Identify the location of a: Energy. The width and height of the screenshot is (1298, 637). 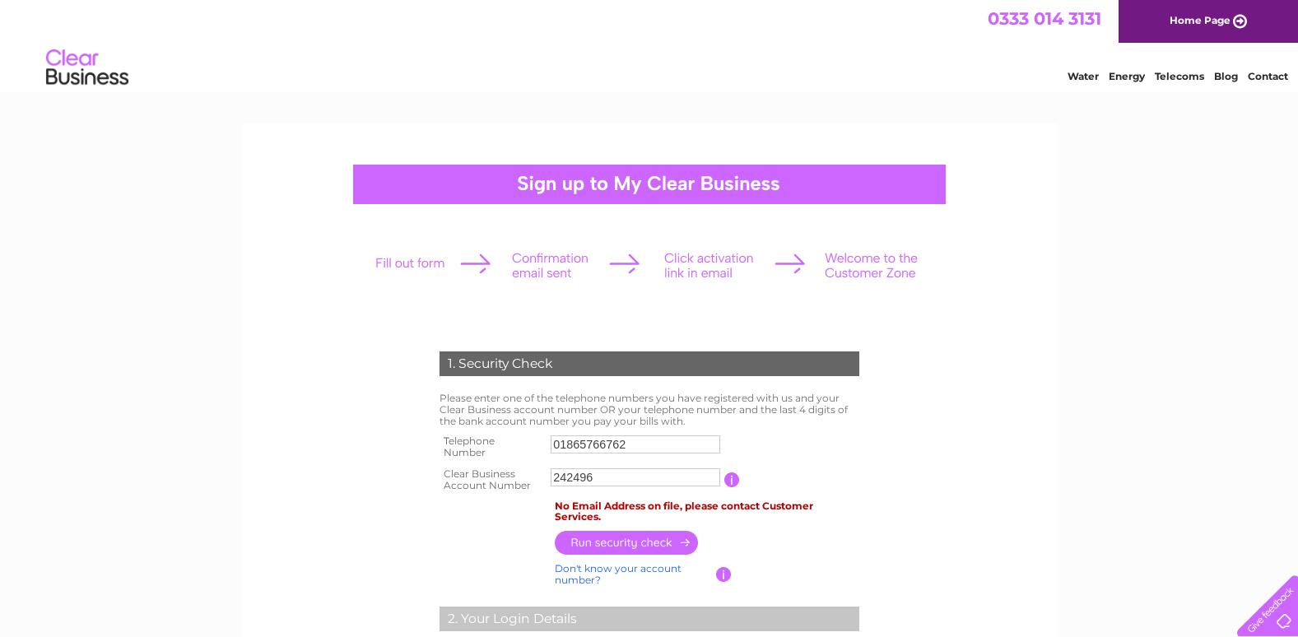
(1127, 76).